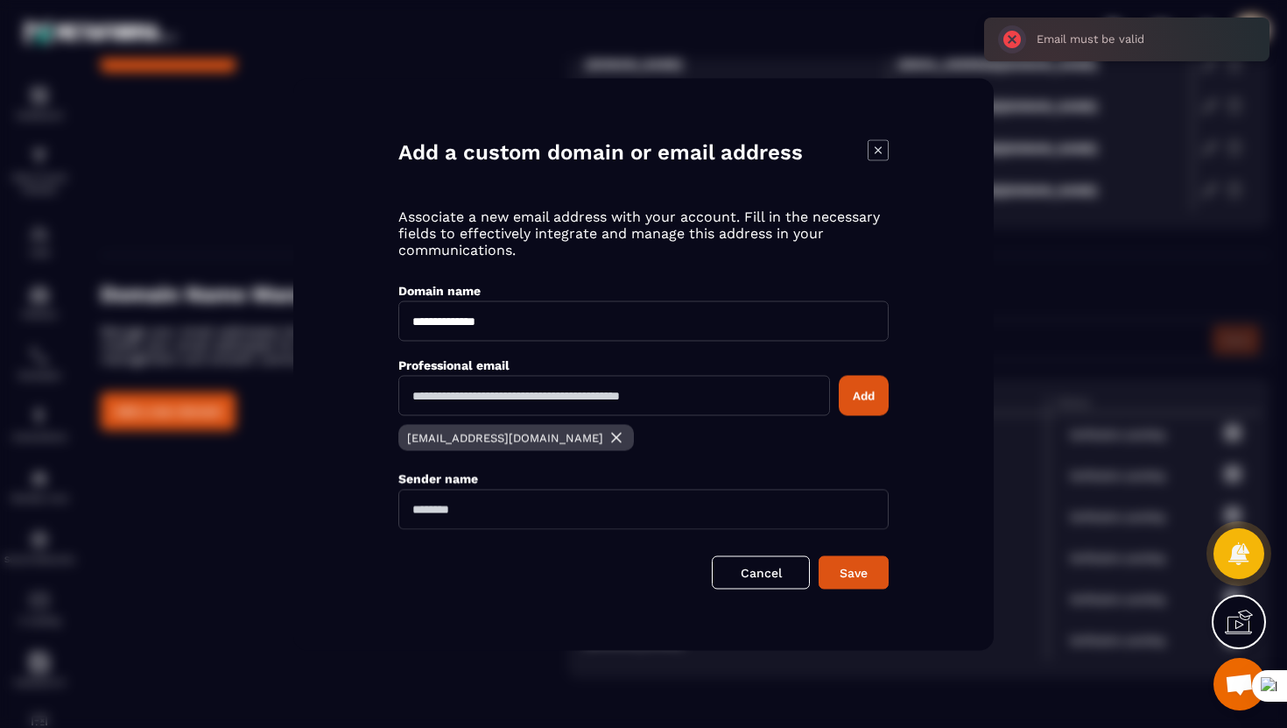 This screenshot has height=728, width=1287. I want to click on button: Add, so click(863, 395).